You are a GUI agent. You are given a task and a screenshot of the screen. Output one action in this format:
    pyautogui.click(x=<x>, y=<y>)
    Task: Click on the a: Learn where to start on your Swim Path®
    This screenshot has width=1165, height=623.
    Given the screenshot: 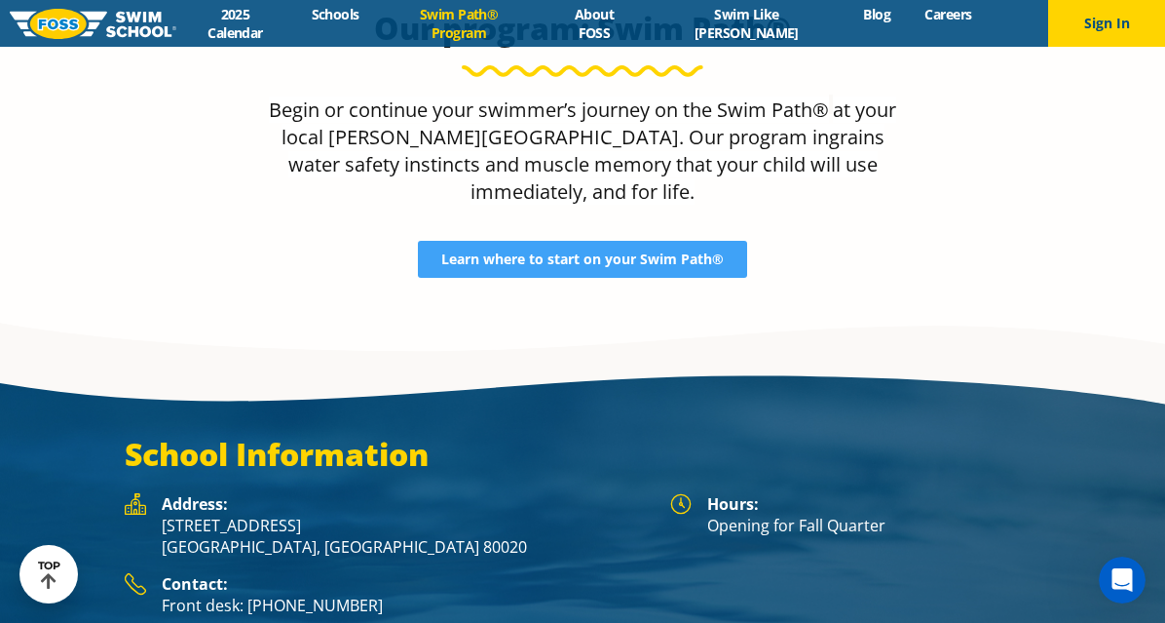 What is the action you would take?
    pyautogui.click(x=583, y=259)
    